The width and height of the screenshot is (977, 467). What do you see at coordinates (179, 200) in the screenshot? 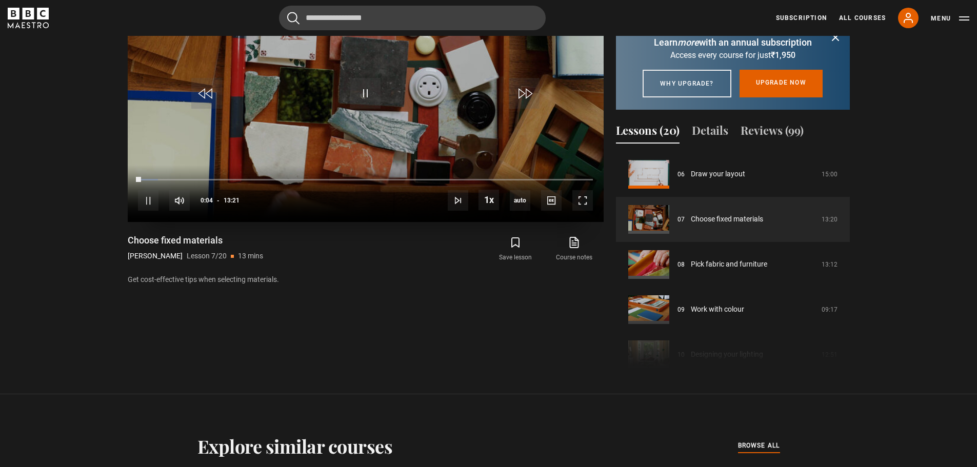
I see `button: Mute` at bounding box center [179, 200].